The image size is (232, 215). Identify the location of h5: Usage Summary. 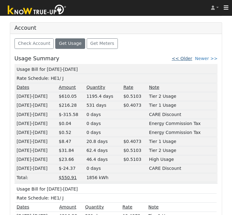
(37, 58).